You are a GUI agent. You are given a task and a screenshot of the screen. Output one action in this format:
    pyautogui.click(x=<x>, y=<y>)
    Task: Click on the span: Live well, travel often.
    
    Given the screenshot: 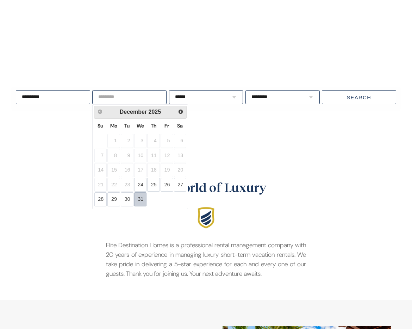 What is the action you would take?
    pyautogui.click(x=92, y=72)
    